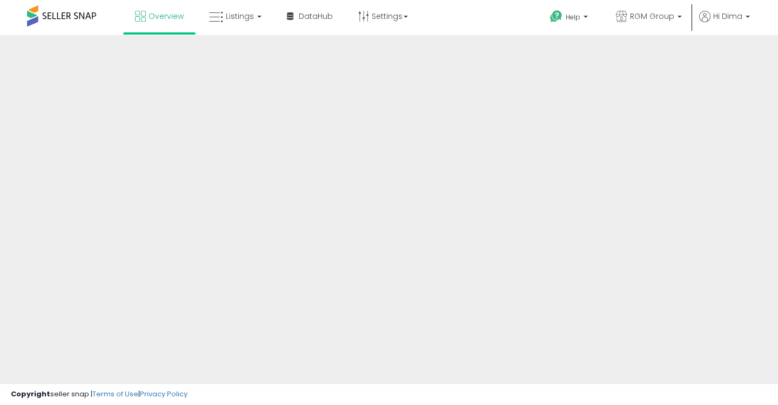 This screenshot has width=778, height=405. I want to click on span: RGM Group, so click(652, 16).